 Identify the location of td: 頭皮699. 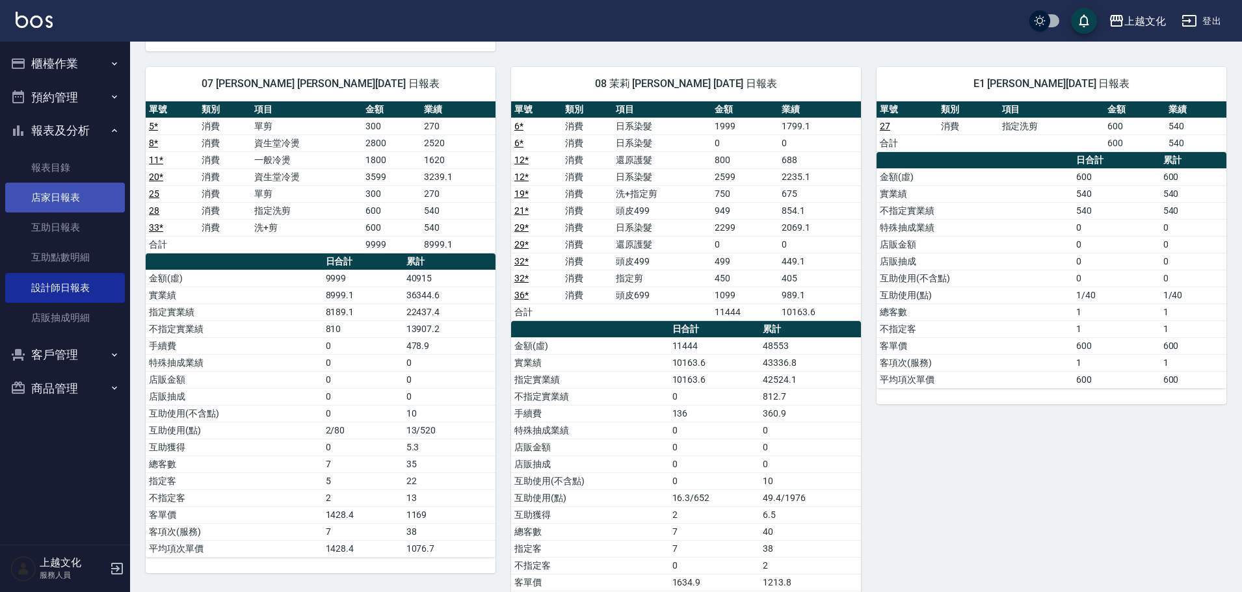
(662, 295).